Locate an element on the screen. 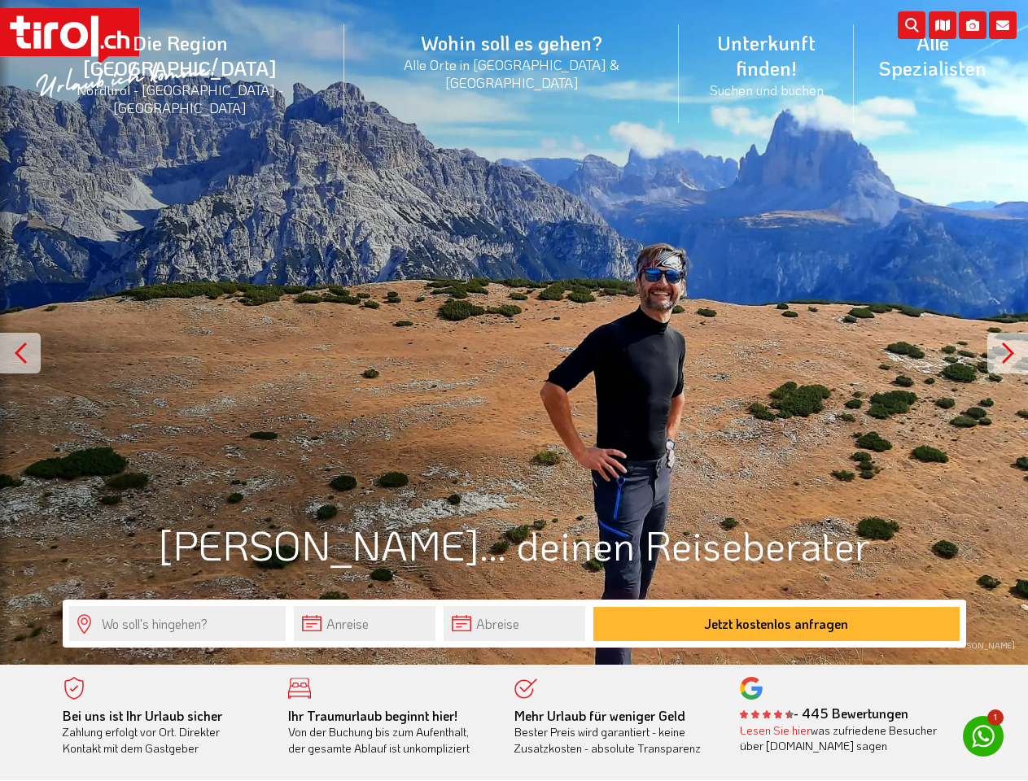 The image size is (1028, 781). div: Bester Preis wird garantiert - keine Zusatzkosten - absolute Transparenz is located at coordinates (615, 732).